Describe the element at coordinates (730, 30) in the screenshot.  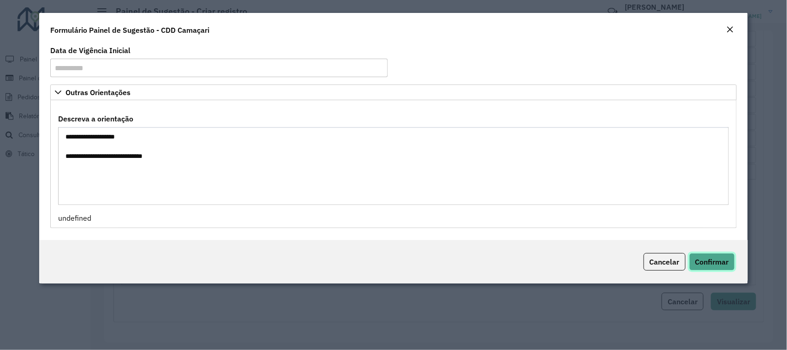
I see `button: Close` at that location.